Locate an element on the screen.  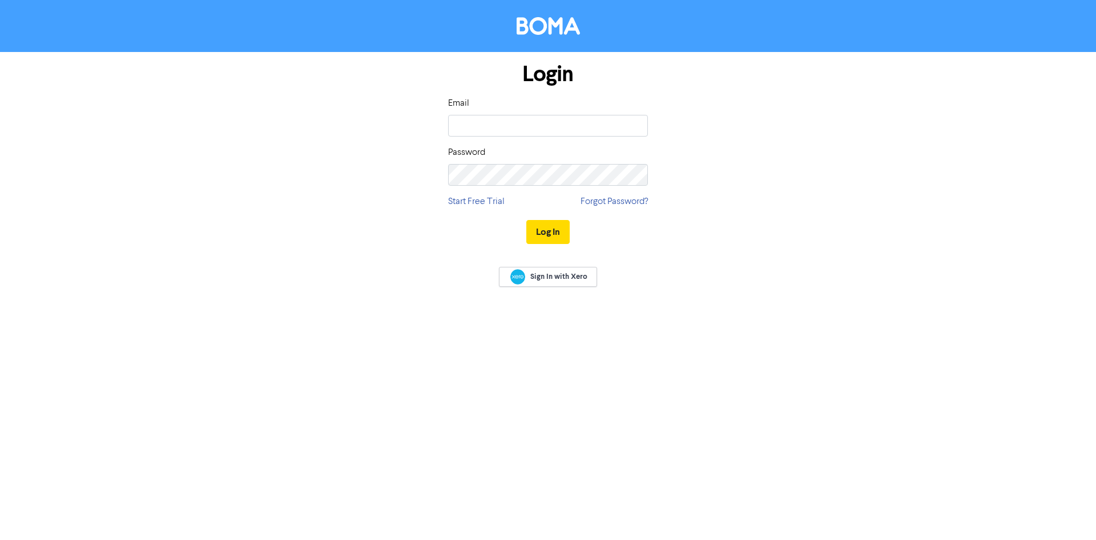
a: Sign In with Xero is located at coordinates (548, 276).